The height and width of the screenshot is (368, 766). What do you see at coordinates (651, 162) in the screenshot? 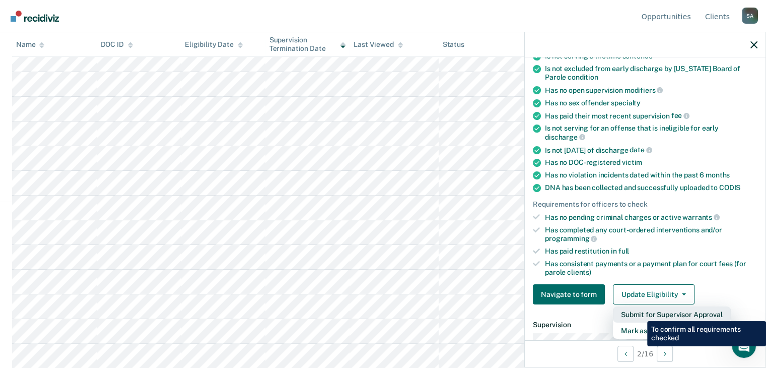
I see `div: Has no DOC-registered` at bounding box center [651, 162].